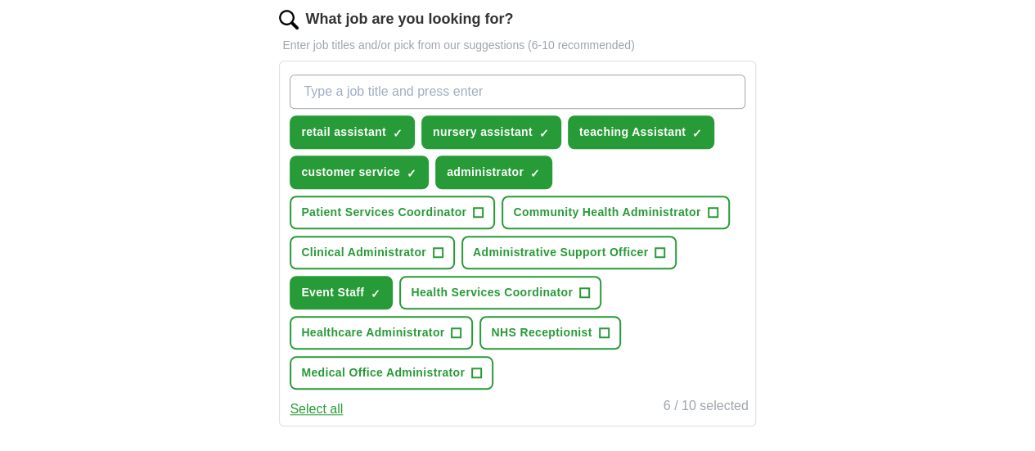 This screenshot has height=451, width=1035. I want to click on p: Enter job titles and/or pick from our suggestions (6-10 recommended), so click(517, 45).